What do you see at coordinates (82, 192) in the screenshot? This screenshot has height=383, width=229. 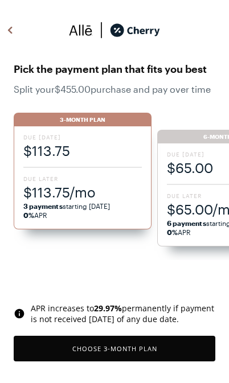 I see `span: $113.75/mo` at bounding box center [82, 192].